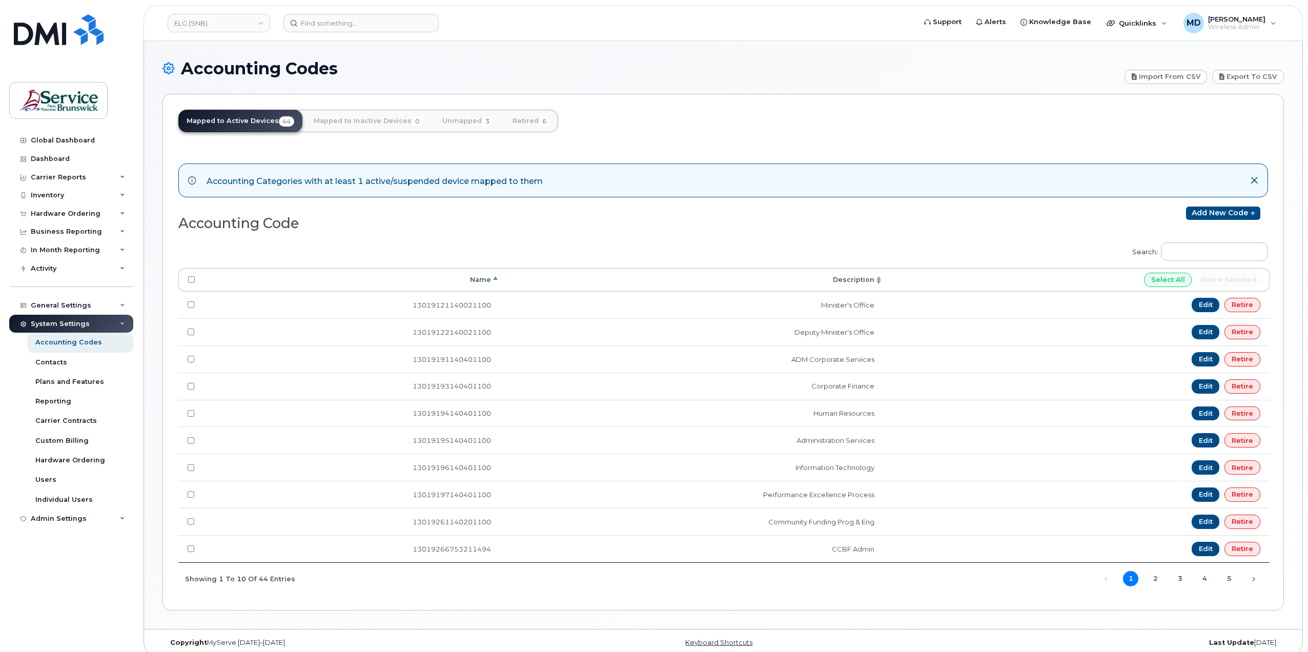 The width and height of the screenshot is (1308, 652). Describe the element at coordinates (1179, 578) in the screenshot. I see `a: 3` at that location.